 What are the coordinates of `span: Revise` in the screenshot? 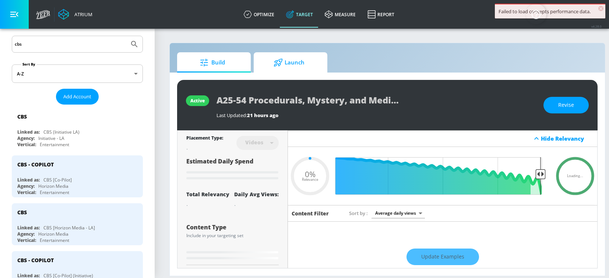 It's located at (566, 105).